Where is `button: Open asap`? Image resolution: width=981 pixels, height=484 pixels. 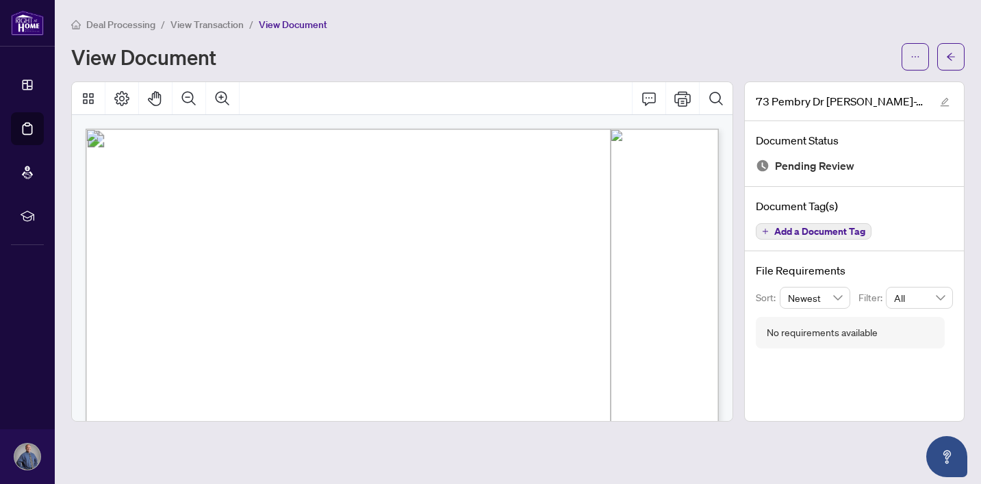 button: Open asap is located at coordinates (946, 456).